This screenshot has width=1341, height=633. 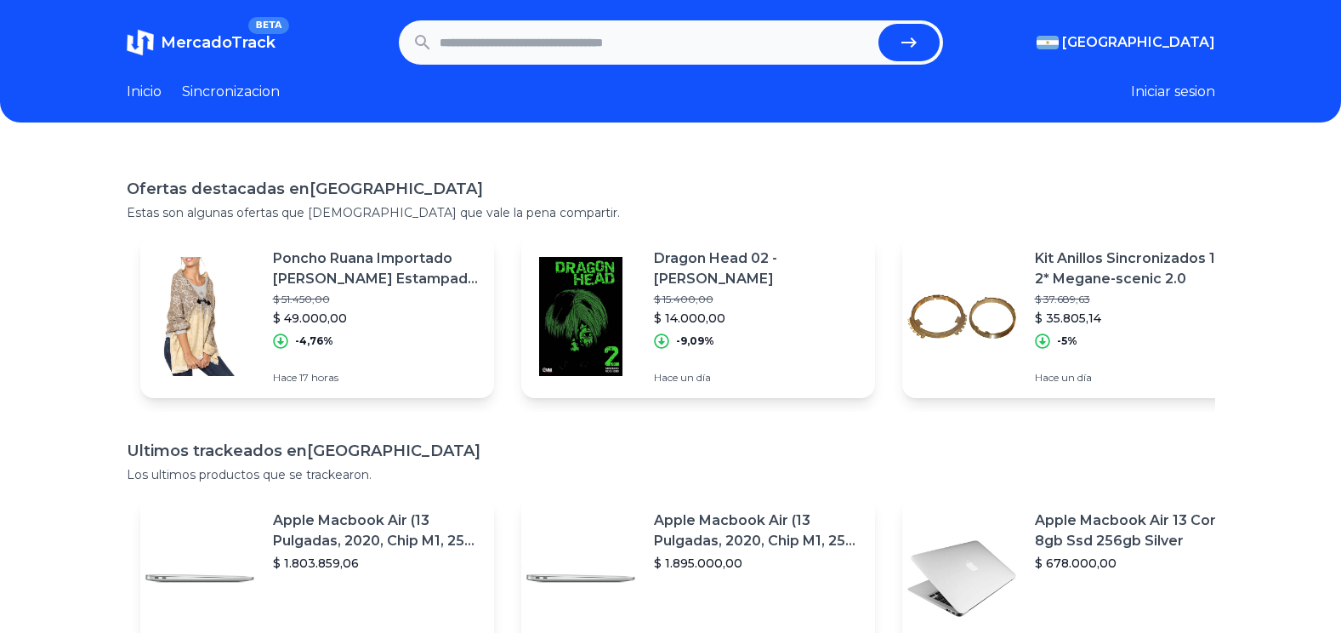 I want to click on p: $ 1.803.859,06, so click(x=377, y=563).